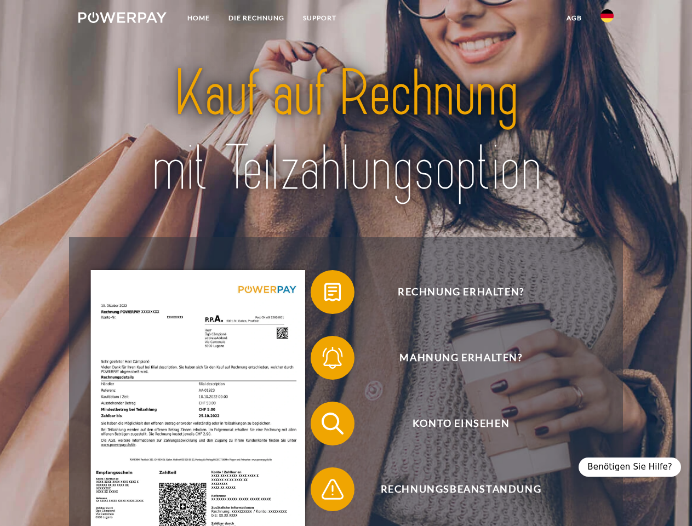  Describe the element at coordinates (453, 292) in the screenshot. I see `a: Rechnung erhalten?` at that location.